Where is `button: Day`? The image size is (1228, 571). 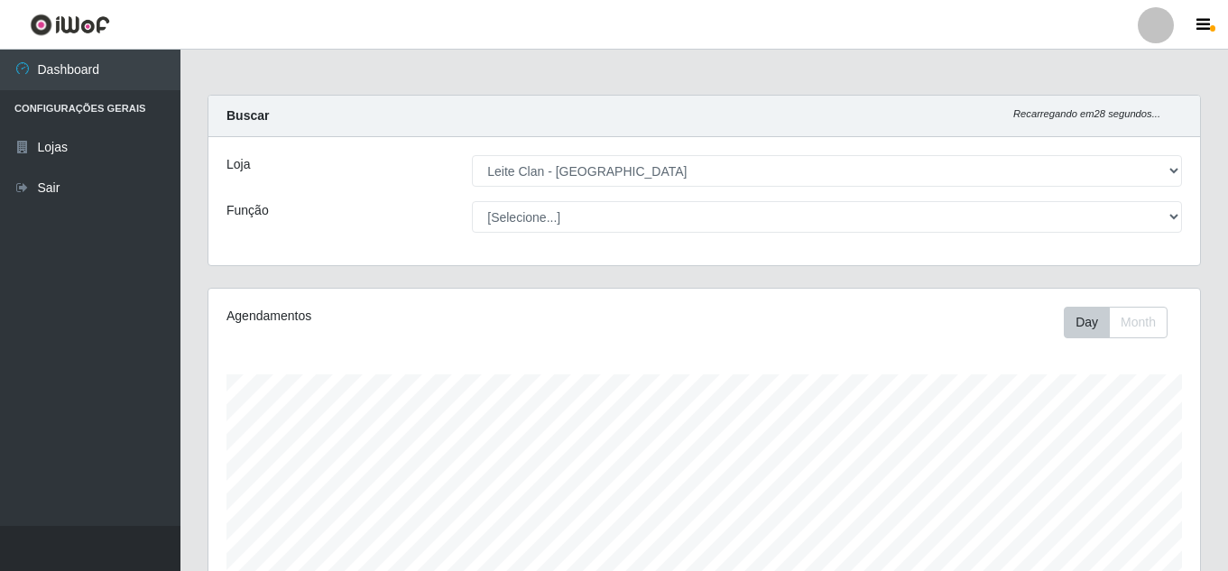 button: Day is located at coordinates (1086, 322).